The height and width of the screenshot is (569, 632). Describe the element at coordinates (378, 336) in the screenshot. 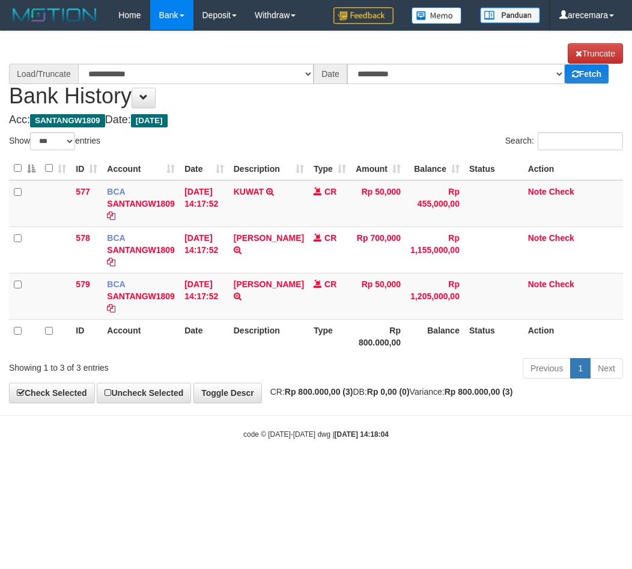

I see `th: Rp 800.000,00` at that location.